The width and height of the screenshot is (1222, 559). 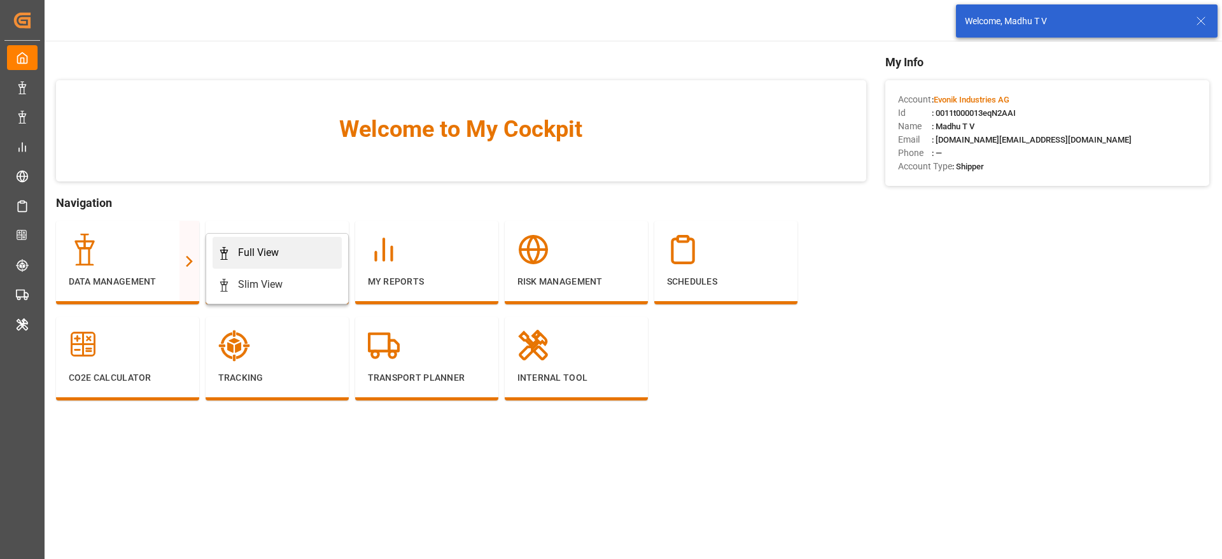 What do you see at coordinates (427, 378) in the screenshot?
I see `p: Transport Planner` at bounding box center [427, 378].